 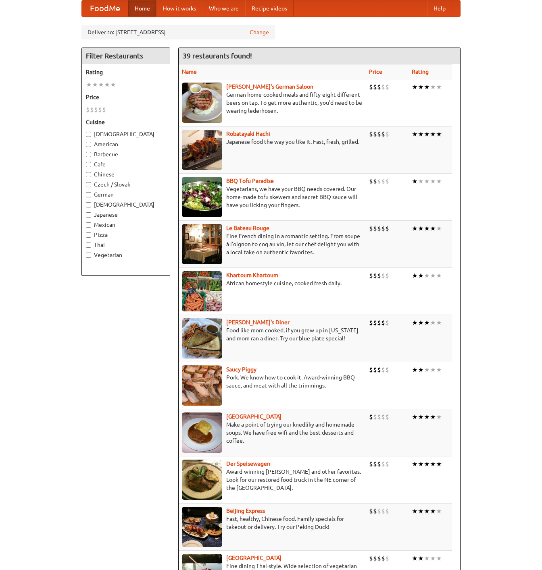 What do you see at coordinates (259, 32) in the screenshot?
I see `a: Change` at bounding box center [259, 32].